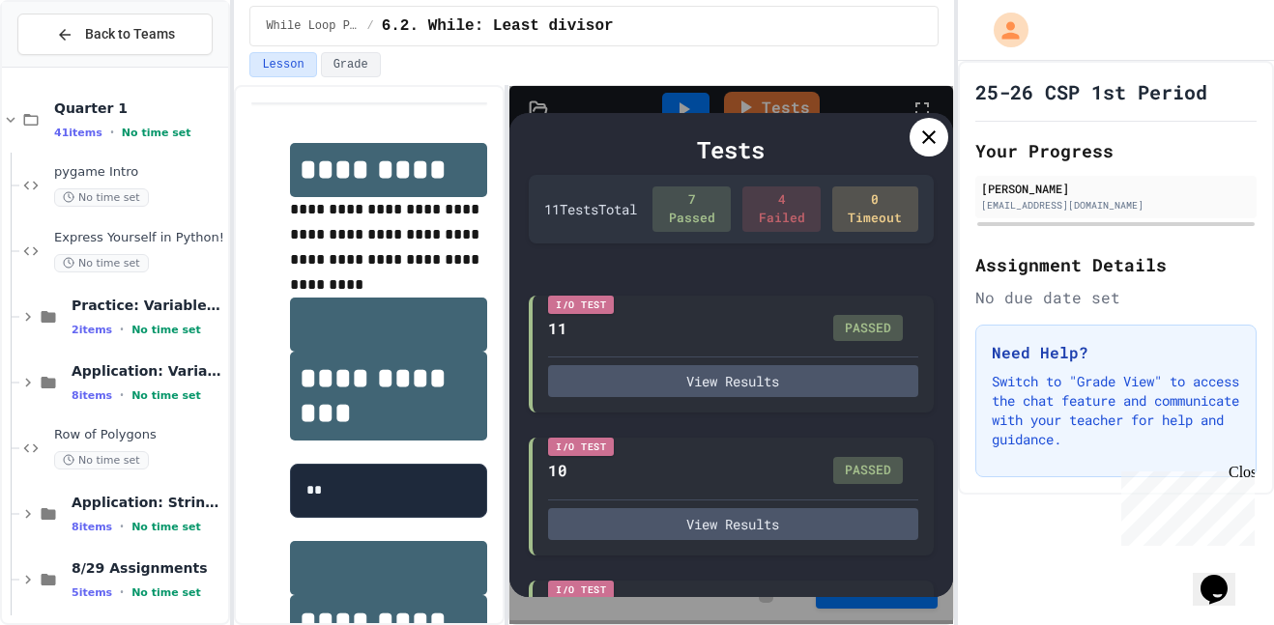  I want to click on span: 5 items, so click(92, 593).